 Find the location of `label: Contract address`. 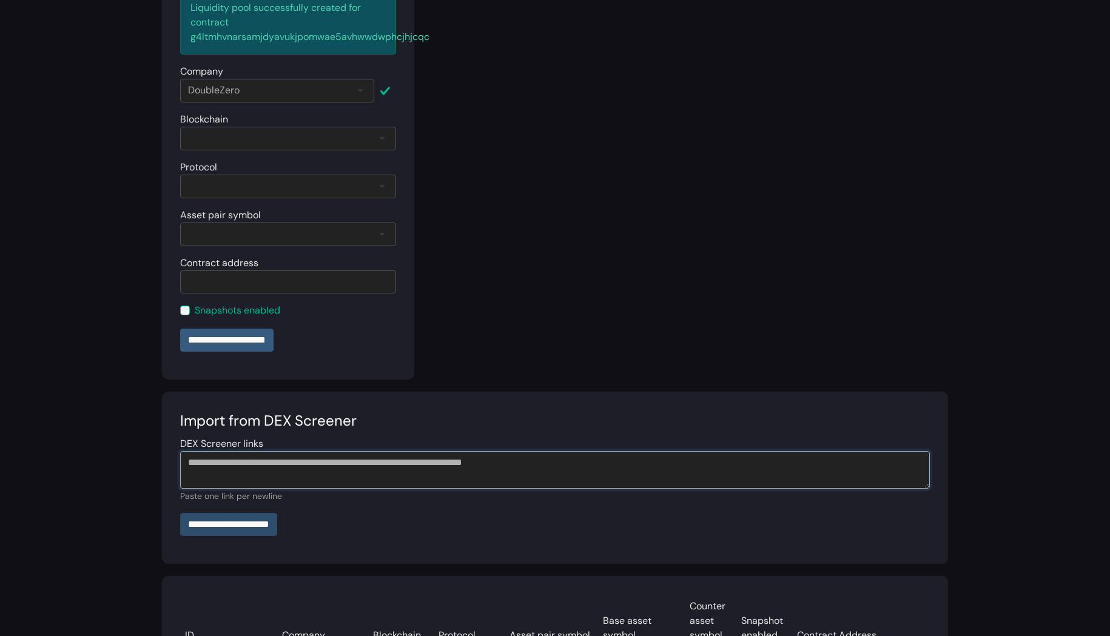

label: Contract address is located at coordinates (219, 263).